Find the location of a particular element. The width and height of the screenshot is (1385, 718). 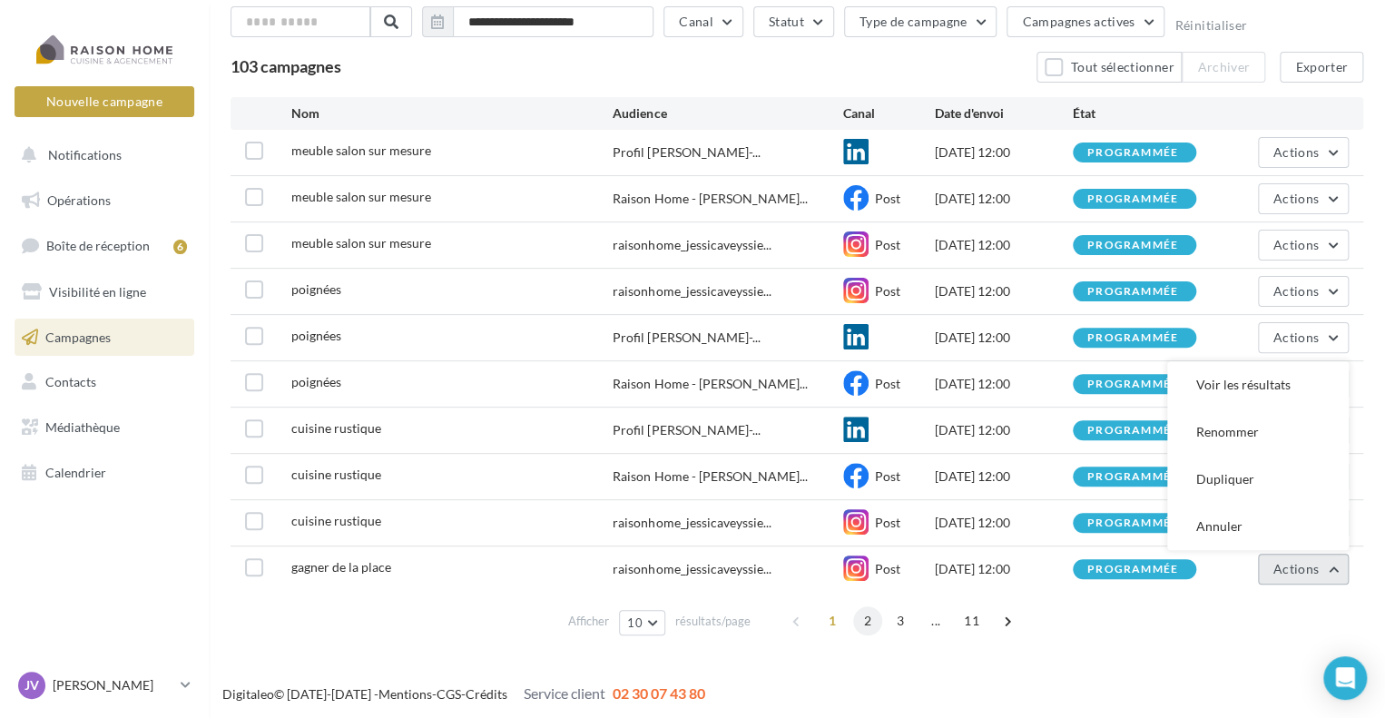

span: Notifications is located at coordinates (84, 154).